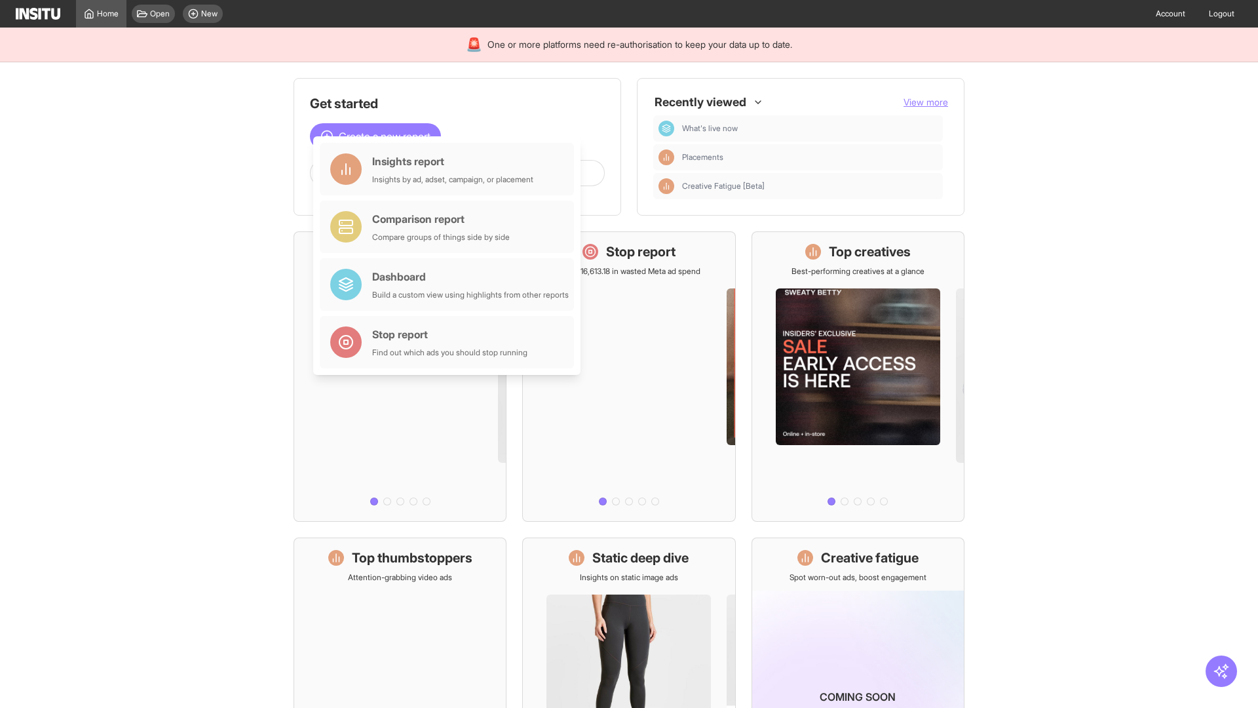  Describe the element at coordinates (107, 14) in the screenshot. I see `span: Home` at that location.